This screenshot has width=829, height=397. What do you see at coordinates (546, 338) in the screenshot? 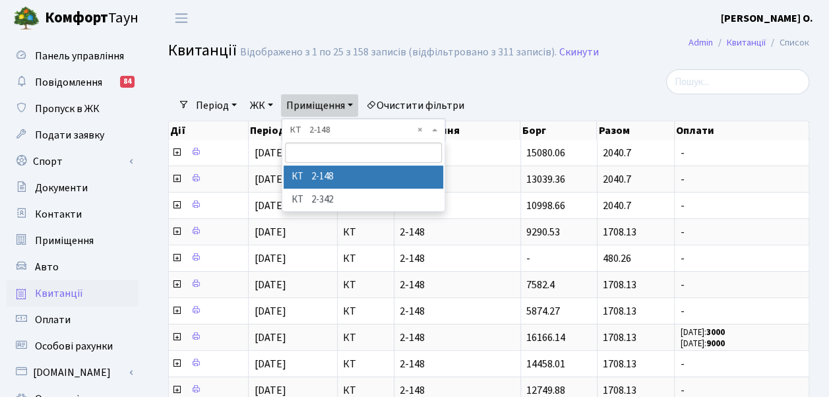
I see `span: 16166.14` at bounding box center [546, 338].